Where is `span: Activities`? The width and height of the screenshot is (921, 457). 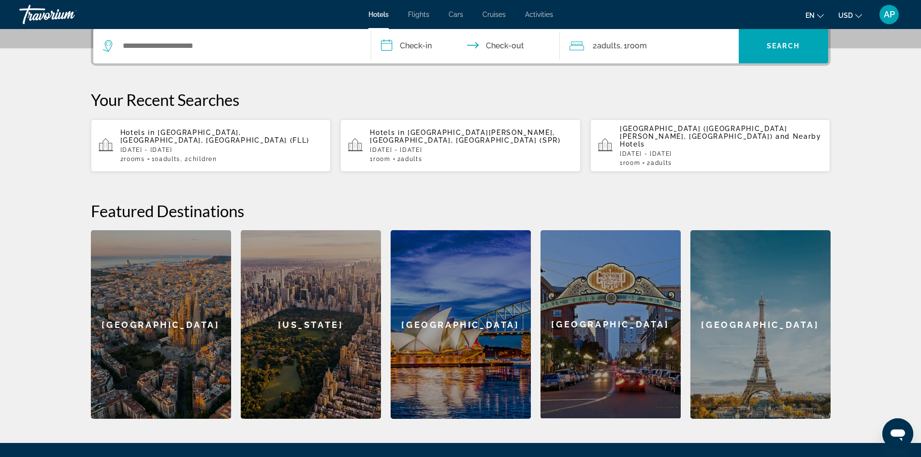 span: Activities is located at coordinates (539, 14).